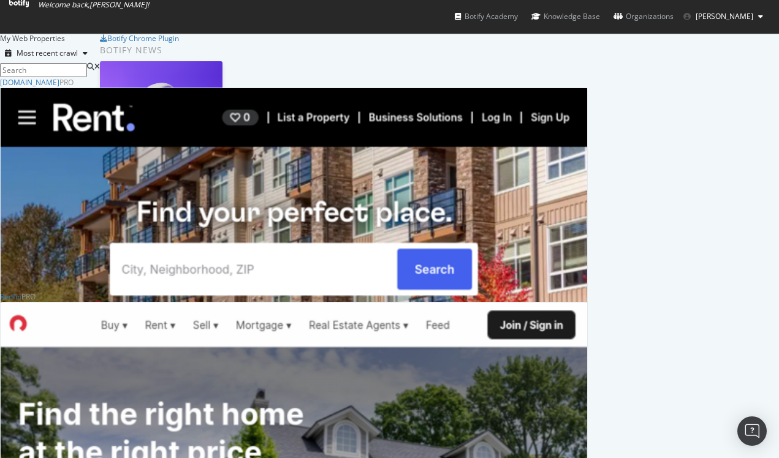 Image resolution: width=779 pixels, height=458 pixels. Describe the element at coordinates (486, 17) in the screenshot. I see `div: Botify Academy` at that location.